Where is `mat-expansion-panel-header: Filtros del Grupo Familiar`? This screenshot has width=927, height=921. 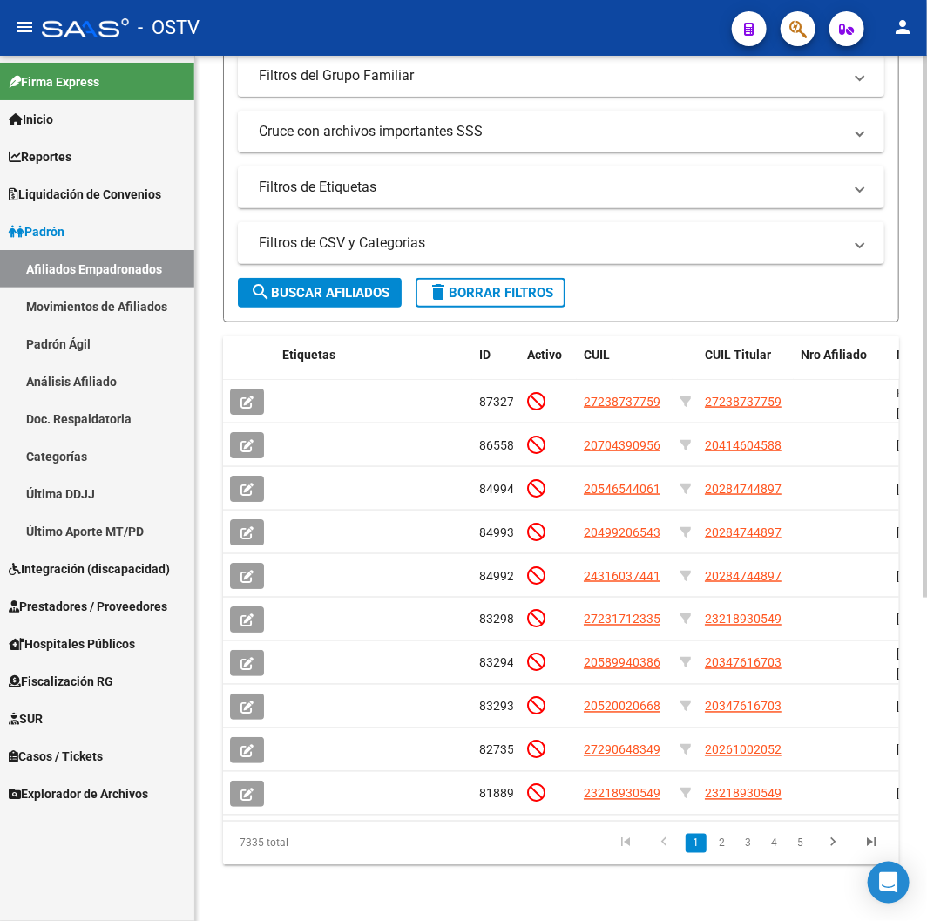 mat-expansion-panel-header: Filtros del Grupo Familiar is located at coordinates (561, 76).